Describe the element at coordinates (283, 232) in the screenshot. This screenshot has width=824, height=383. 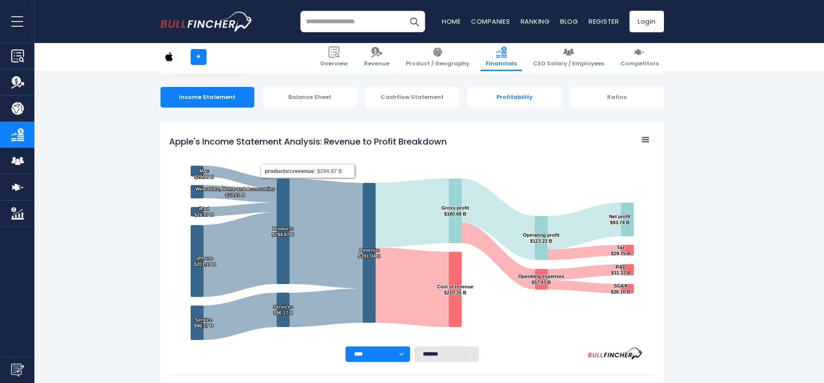
I see `text: Products $294.87 B` at that location.